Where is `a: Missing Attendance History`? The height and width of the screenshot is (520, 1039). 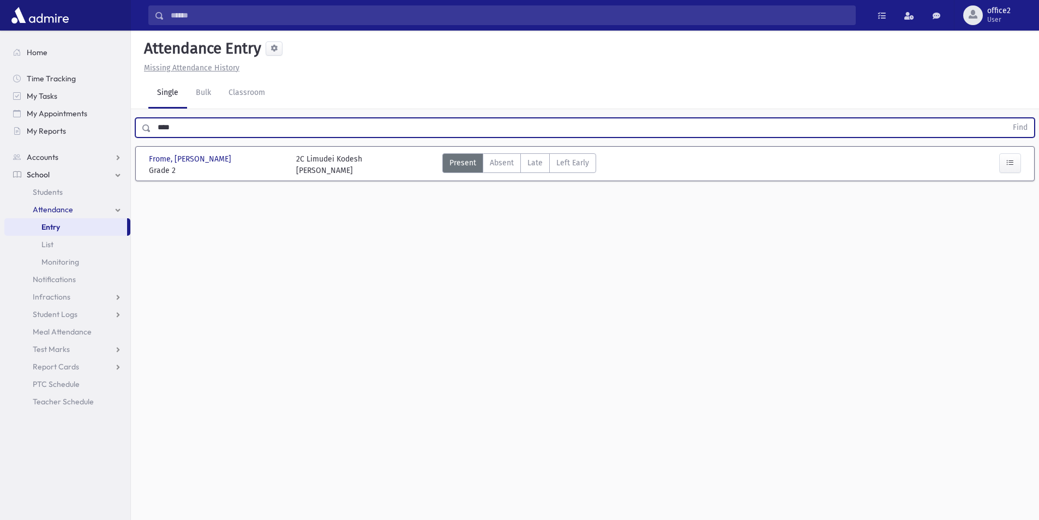
a: Missing Attendance History is located at coordinates (189, 68).